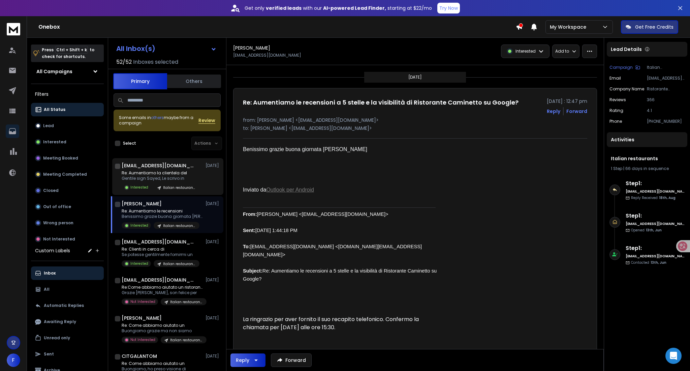  Describe the element at coordinates (157, 117) in the screenshot. I see `span: others` at that location.